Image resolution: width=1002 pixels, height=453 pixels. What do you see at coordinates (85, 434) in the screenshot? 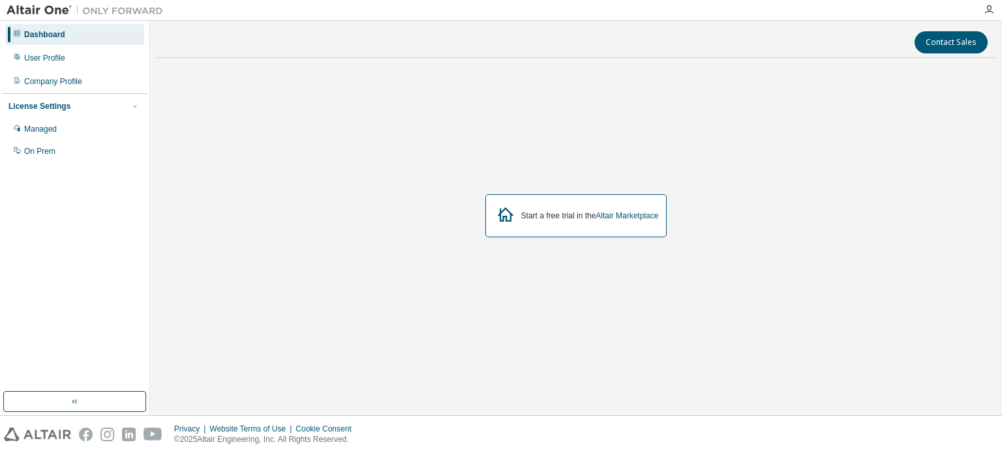
I see `img: facebook.svg` at bounding box center [85, 434].